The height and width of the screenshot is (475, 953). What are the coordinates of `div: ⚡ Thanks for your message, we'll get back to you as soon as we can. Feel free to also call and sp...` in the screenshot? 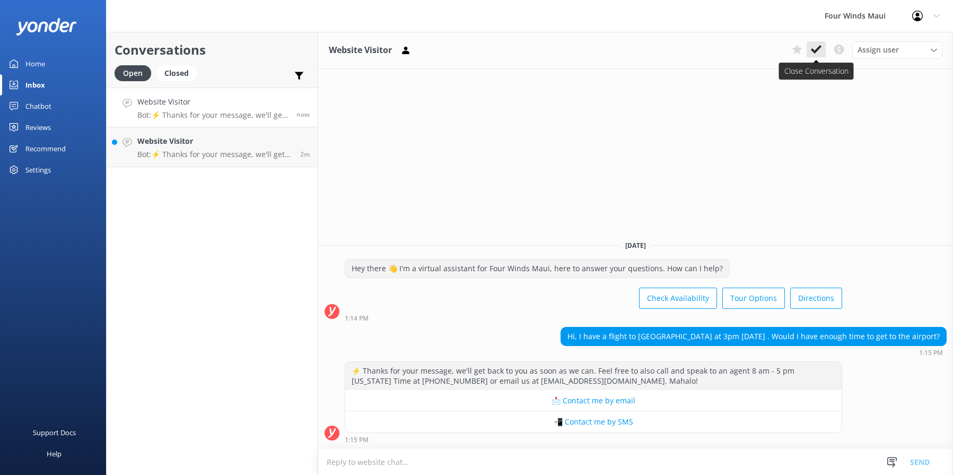 It's located at (594, 376).